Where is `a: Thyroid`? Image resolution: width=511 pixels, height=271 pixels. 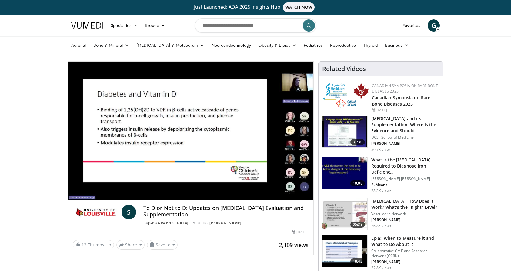 a: Thyroid is located at coordinates (371, 45).